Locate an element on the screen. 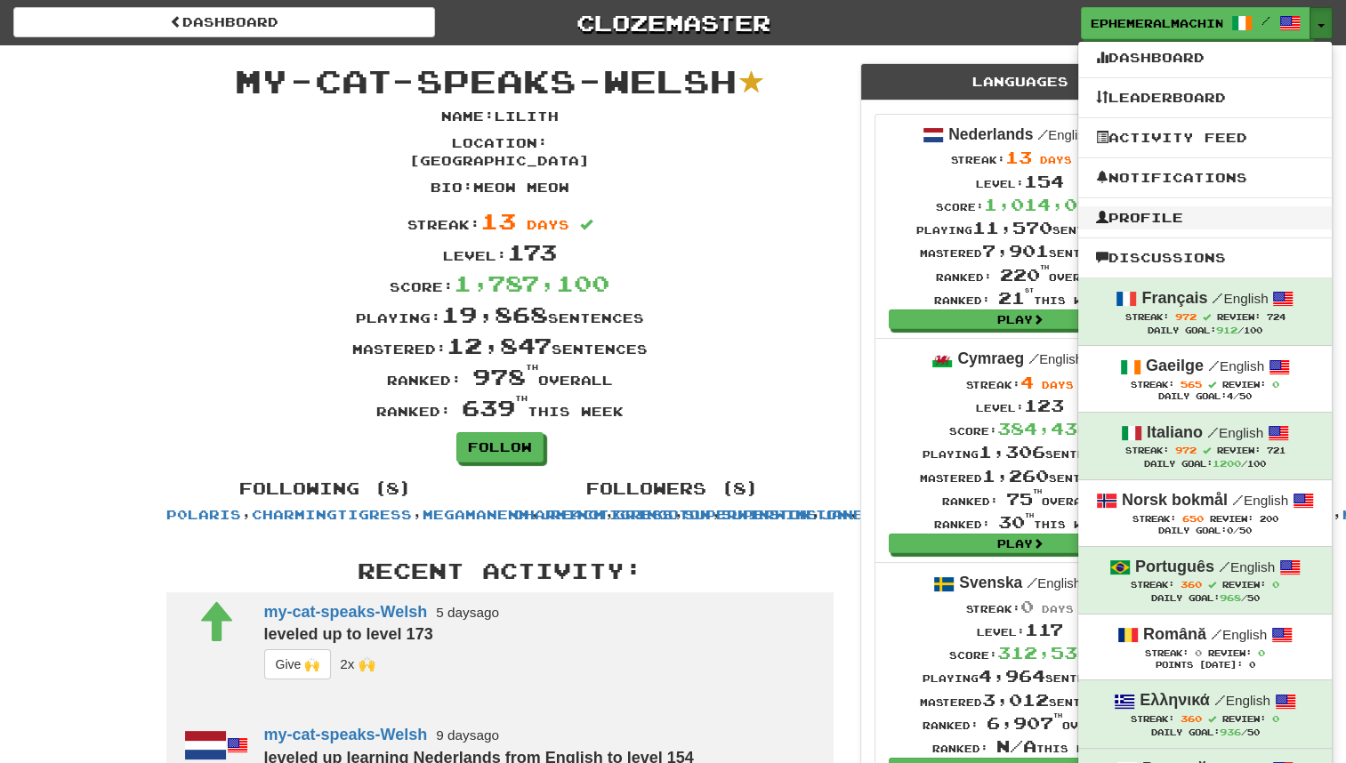 The image size is (1346, 763). a: Leaderboard is located at coordinates (1205, 98).